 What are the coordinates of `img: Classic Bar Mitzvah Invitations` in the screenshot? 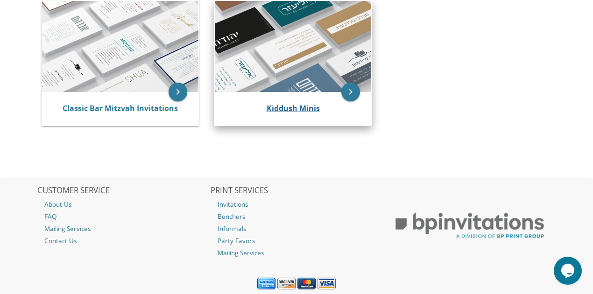 It's located at (120, 47).